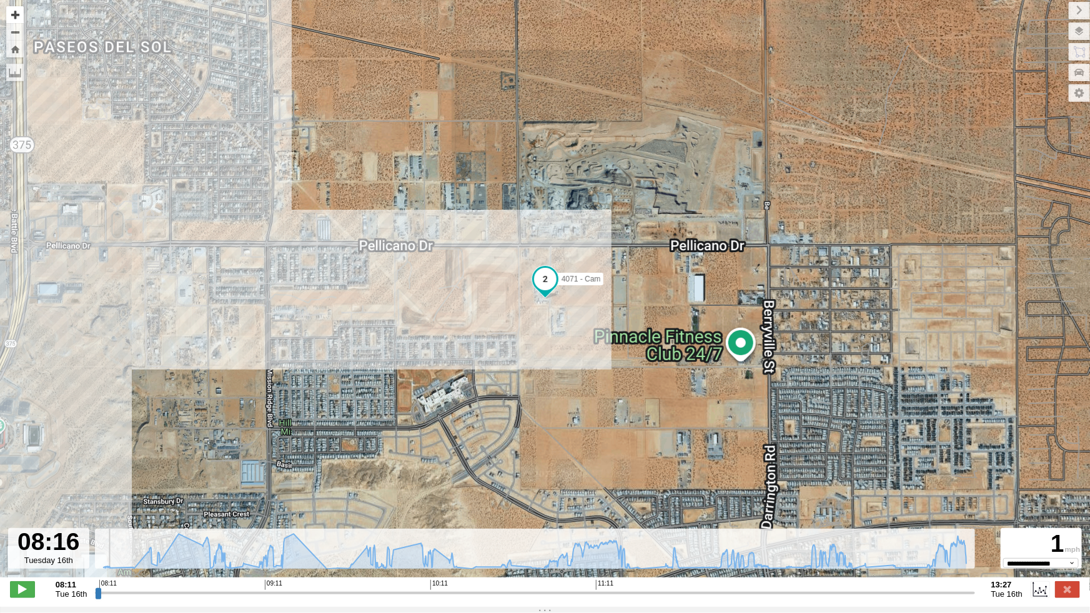  I want to click on span: 4071 - Cam, so click(580, 279).